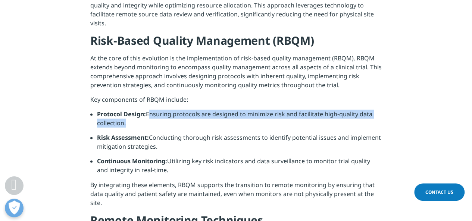  I want to click on strong: Risk Assessment:, so click(123, 138).